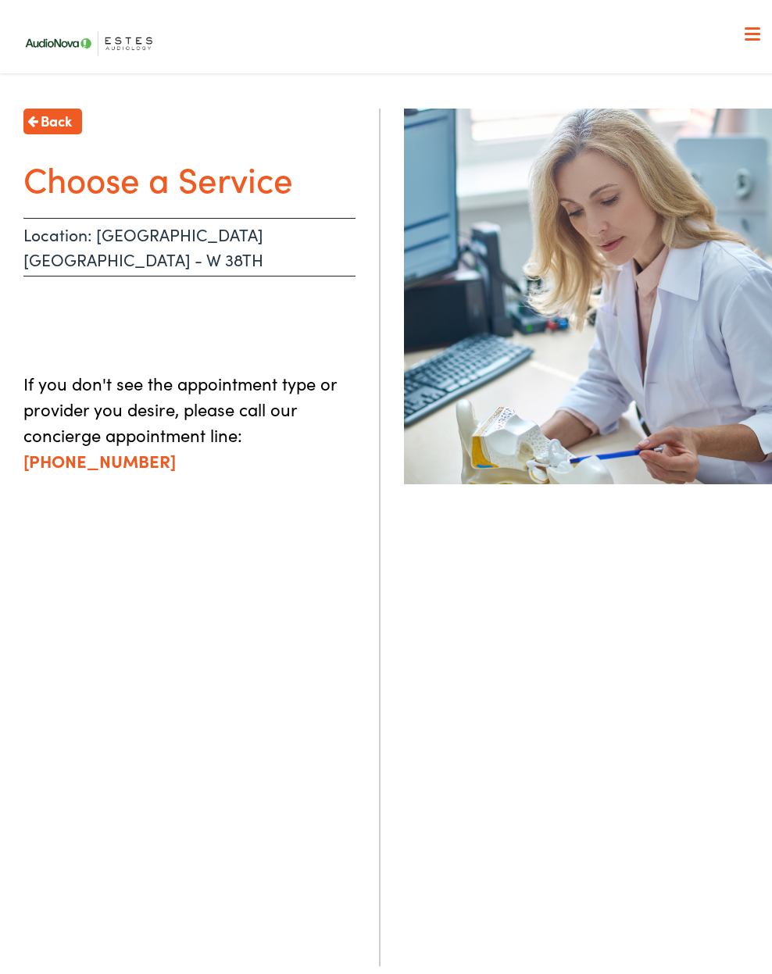 The height and width of the screenshot is (974, 772). What do you see at coordinates (189, 171) in the screenshot?
I see `h1: Choose a Service` at bounding box center [189, 171].